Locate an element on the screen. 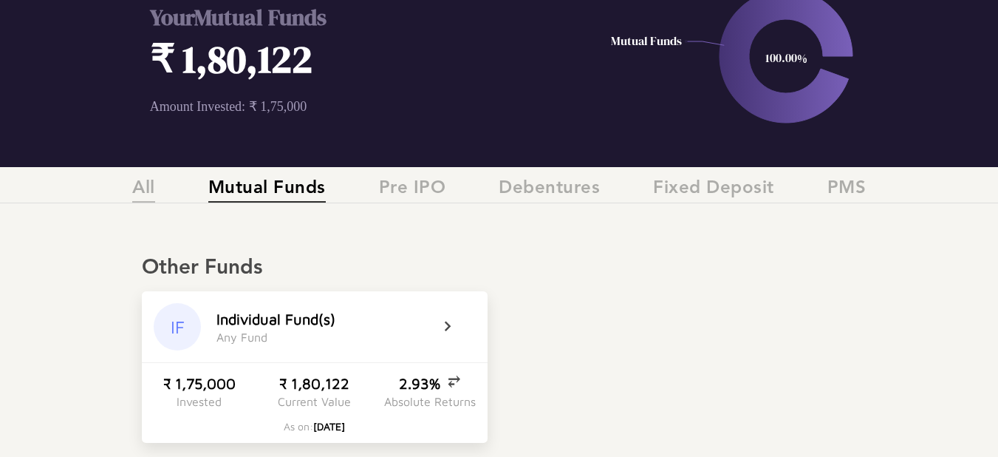 This screenshot has height=457, width=998. span: Fixed Deposit is located at coordinates (714, 190).